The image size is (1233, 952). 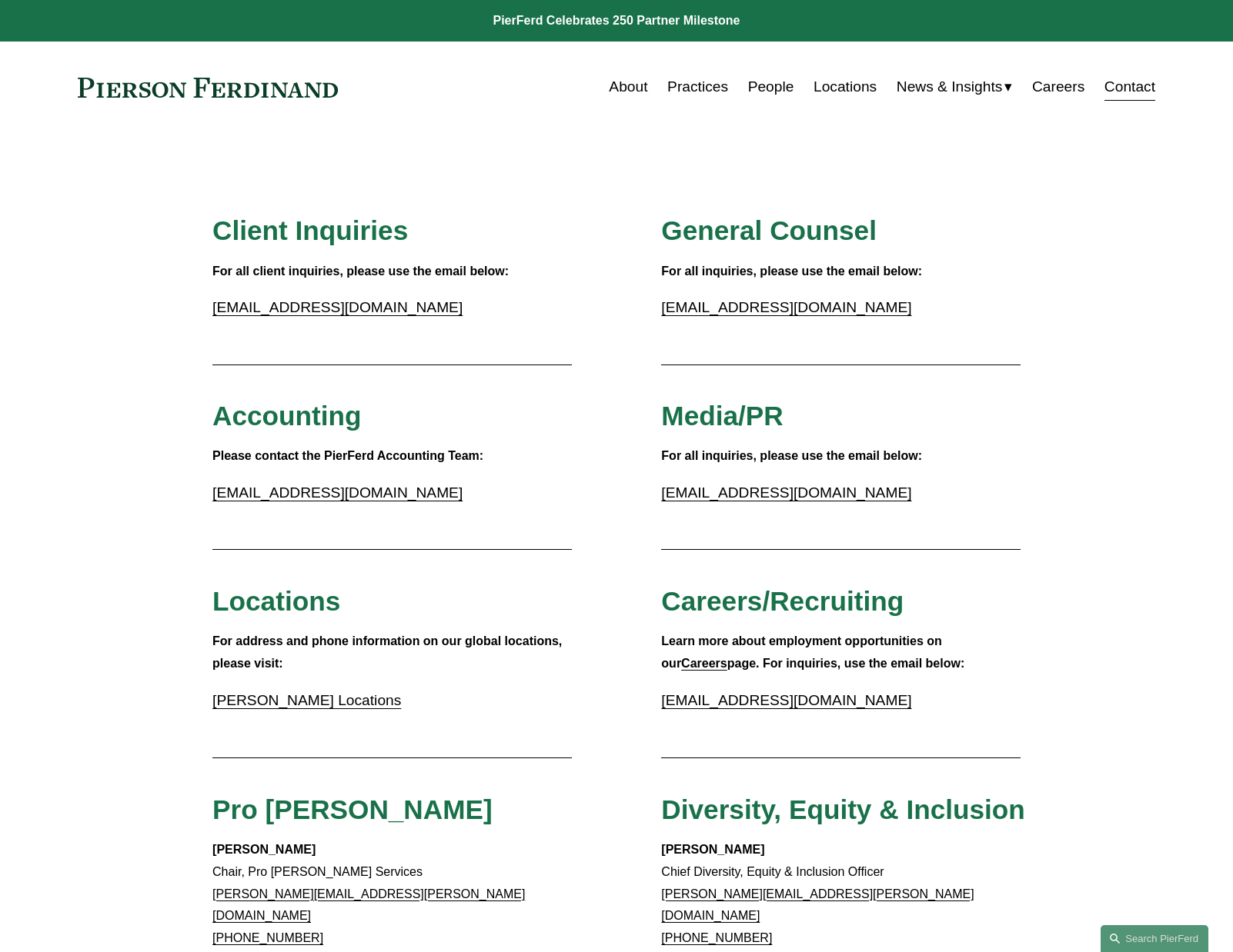 What do you see at coordinates (950, 87) in the screenshot?
I see `span: News & Insights` at bounding box center [950, 87].